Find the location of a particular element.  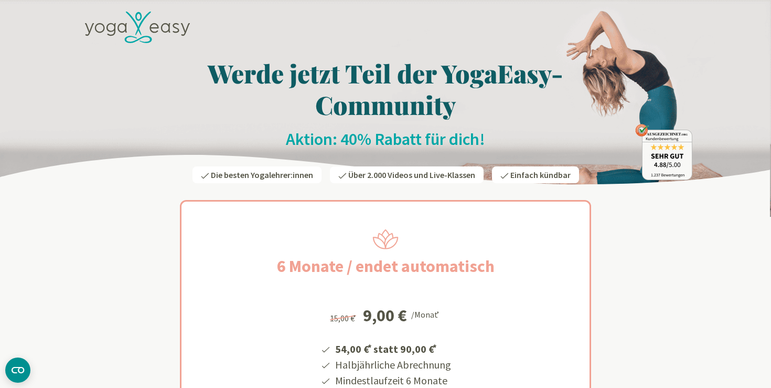

li: 54,00 € statt 90,00 € is located at coordinates (393, 348).